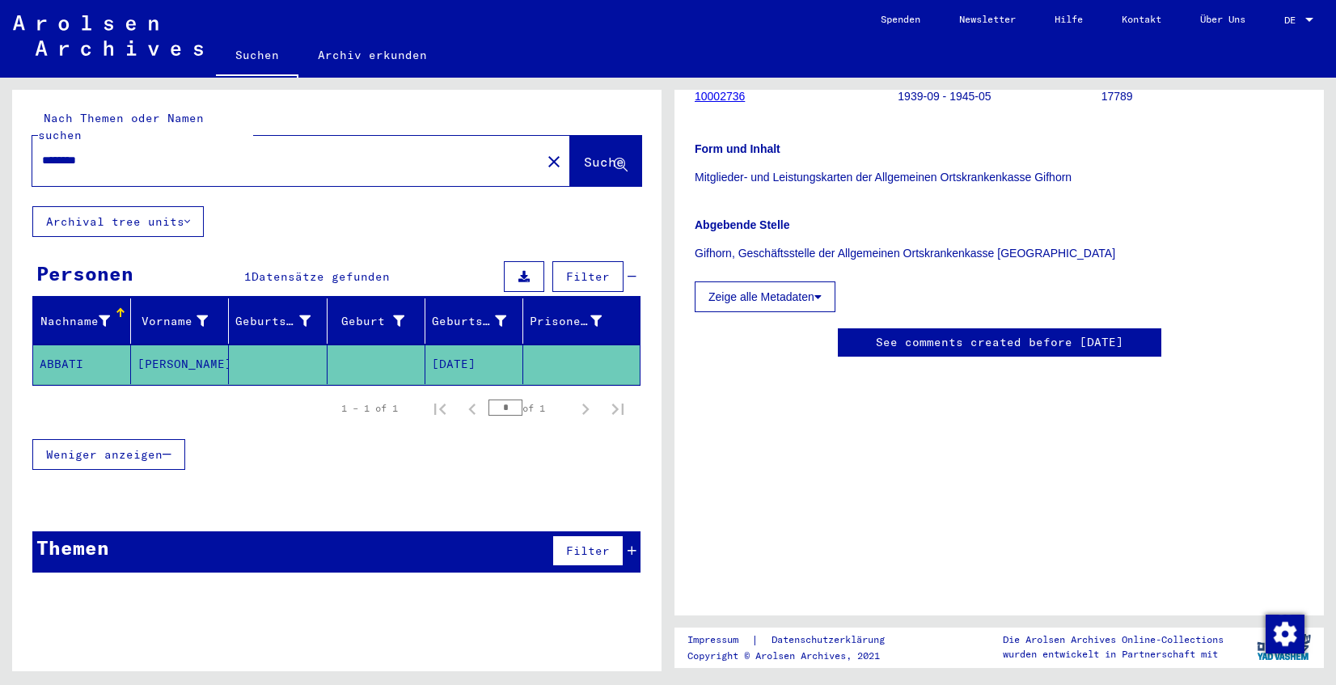  I want to click on div: 1 – 1 of 1, so click(369, 408).